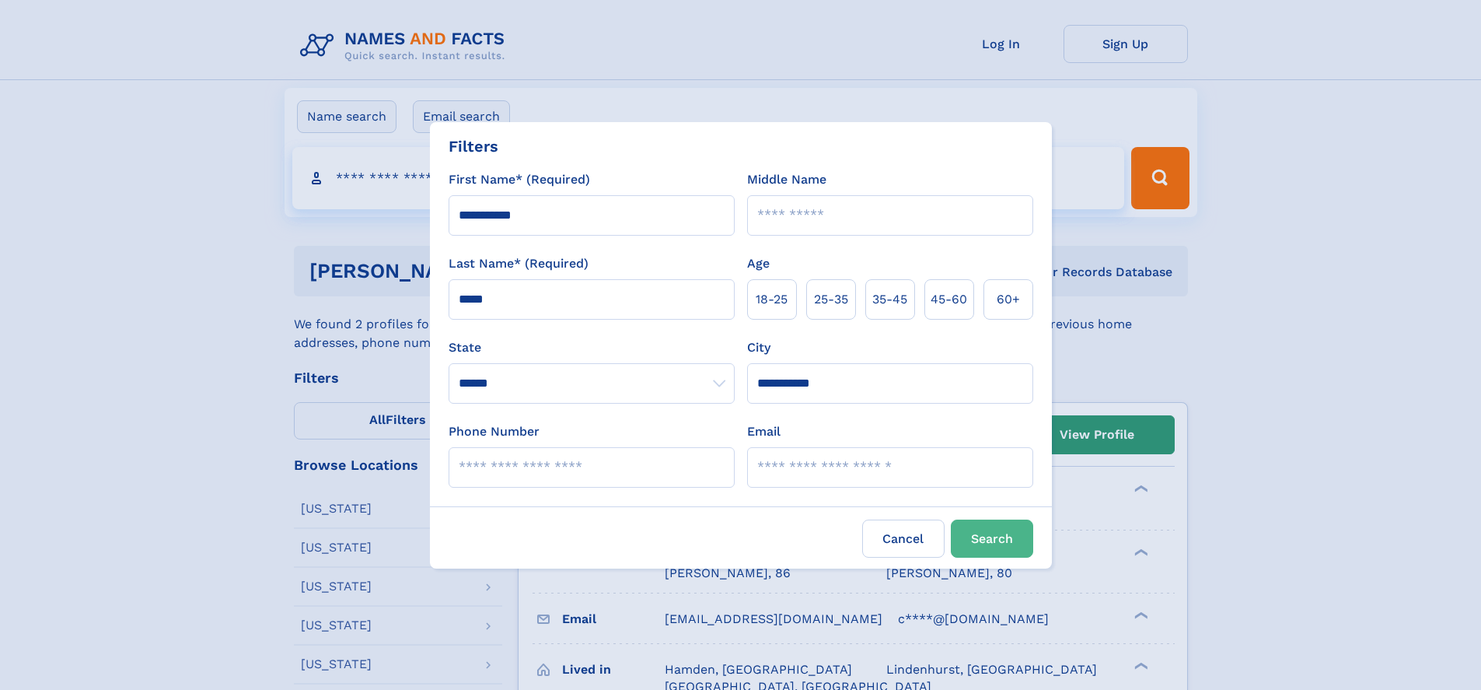  Describe the element at coordinates (948, 299) in the screenshot. I see `span: 45‑60` at that location.